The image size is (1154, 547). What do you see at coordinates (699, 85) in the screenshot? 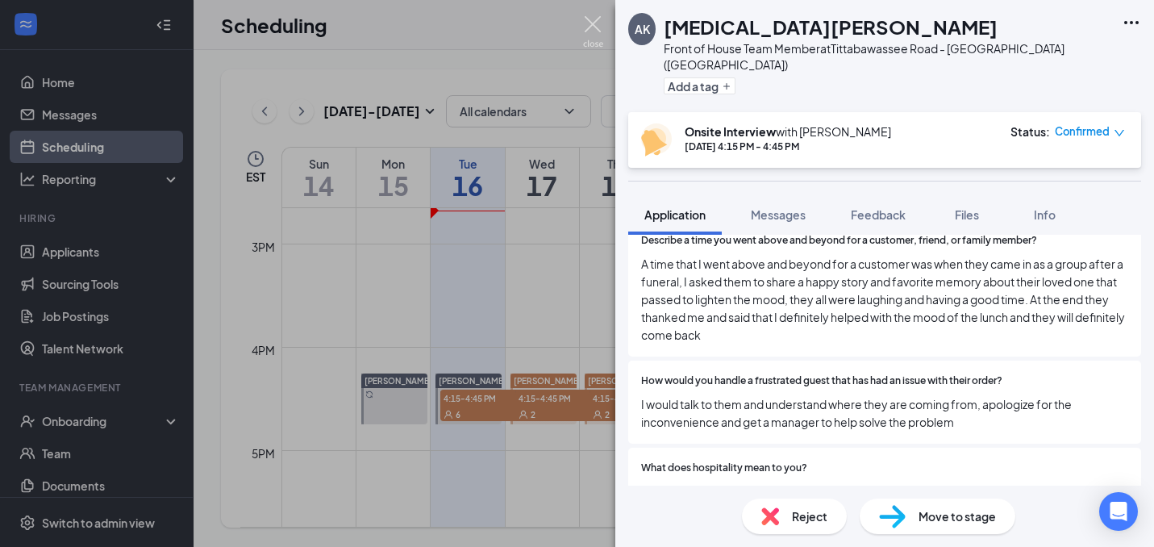
I see `button: PlusAdd a tag` at bounding box center [699, 85].